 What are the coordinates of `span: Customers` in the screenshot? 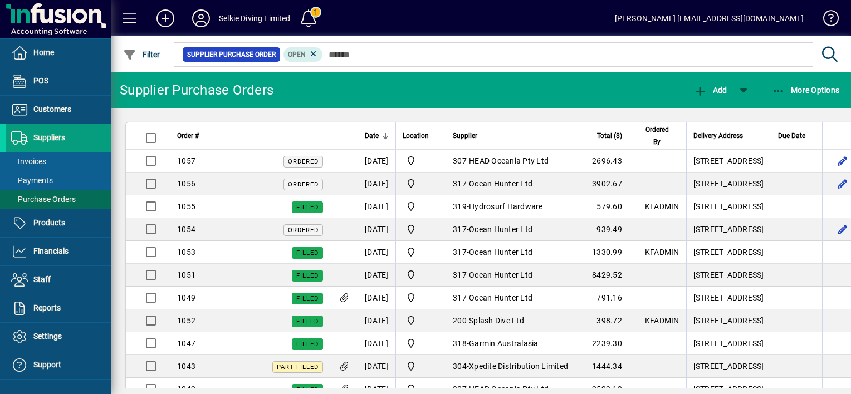 It's located at (52, 109).